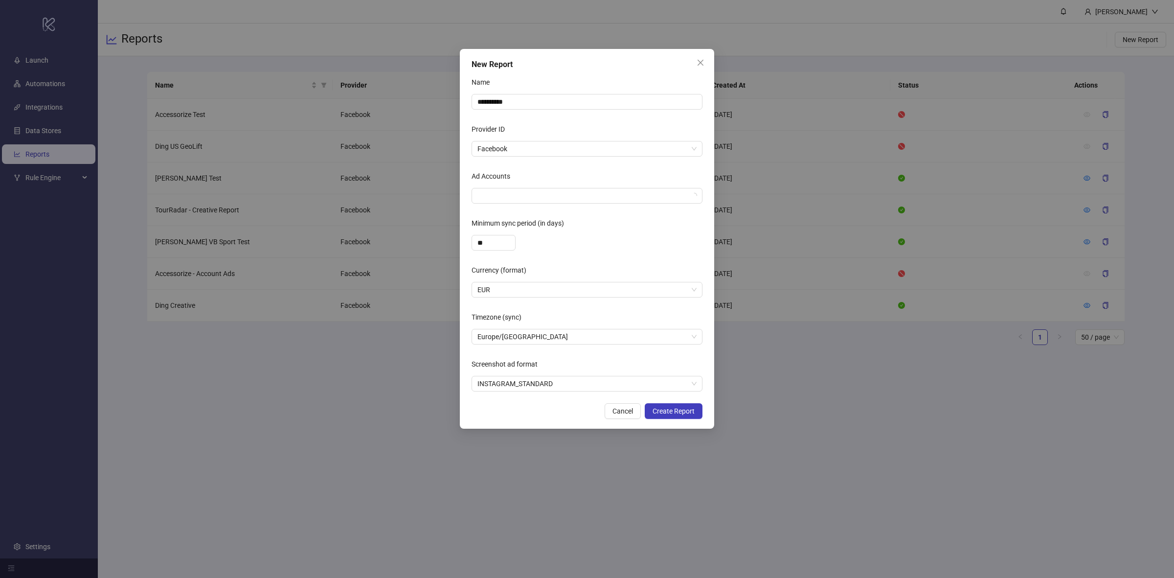 The height and width of the screenshot is (578, 1174). Describe the element at coordinates (673, 411) in the screenshot. I see `button: Create Report` at that location.